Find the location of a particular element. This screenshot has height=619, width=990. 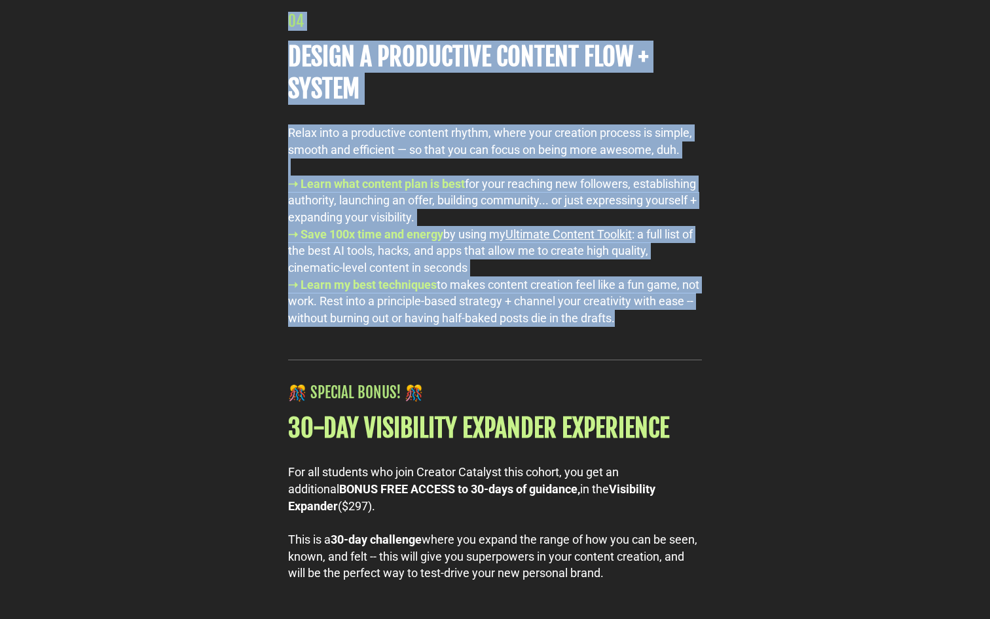

b: Visibility Expander is located at coordinates (472, 497).